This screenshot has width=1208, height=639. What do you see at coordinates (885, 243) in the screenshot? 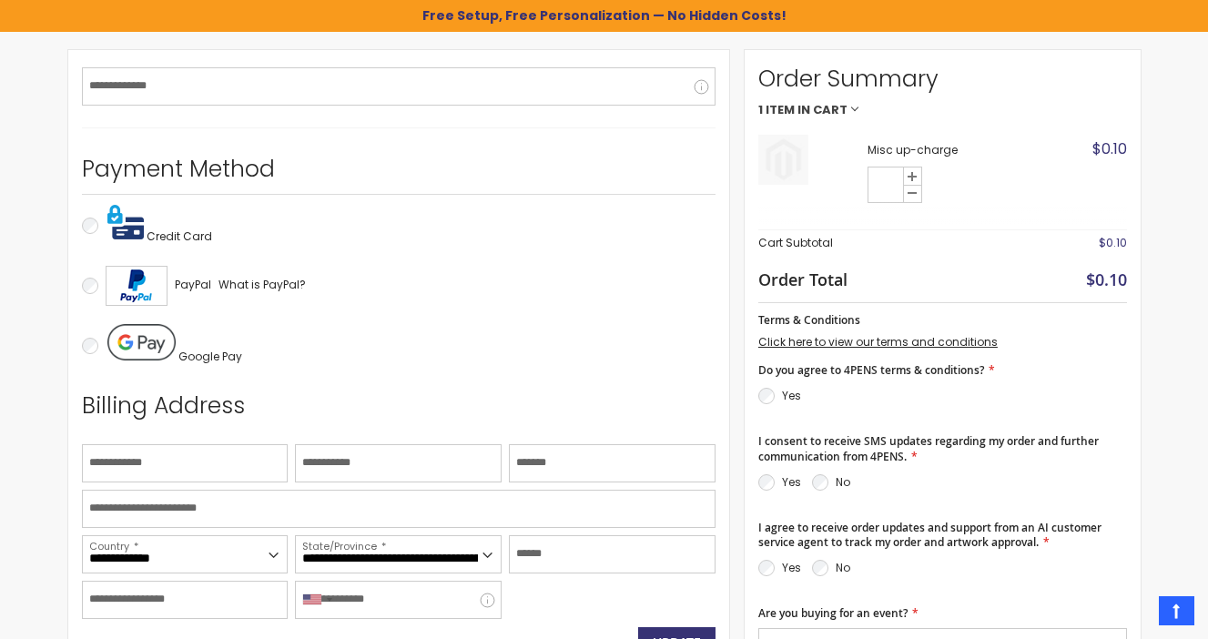
I see `th: Cart Subtotal` at bounding box center [885, 243].